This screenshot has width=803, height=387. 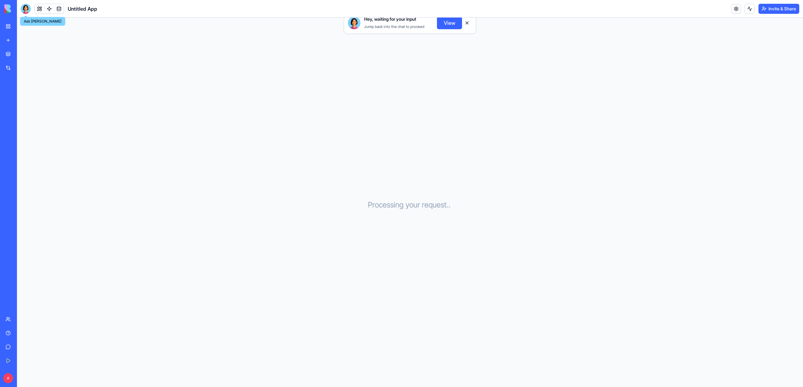 I want to click on button: Invite & Share, so click(x=779, y=9).